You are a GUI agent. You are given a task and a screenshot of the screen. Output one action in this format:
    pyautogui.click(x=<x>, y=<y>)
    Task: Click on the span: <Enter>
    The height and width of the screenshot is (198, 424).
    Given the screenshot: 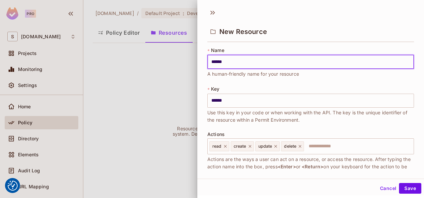 What is the action you would take?
    pyautogui.click(x=287, y=166)
    